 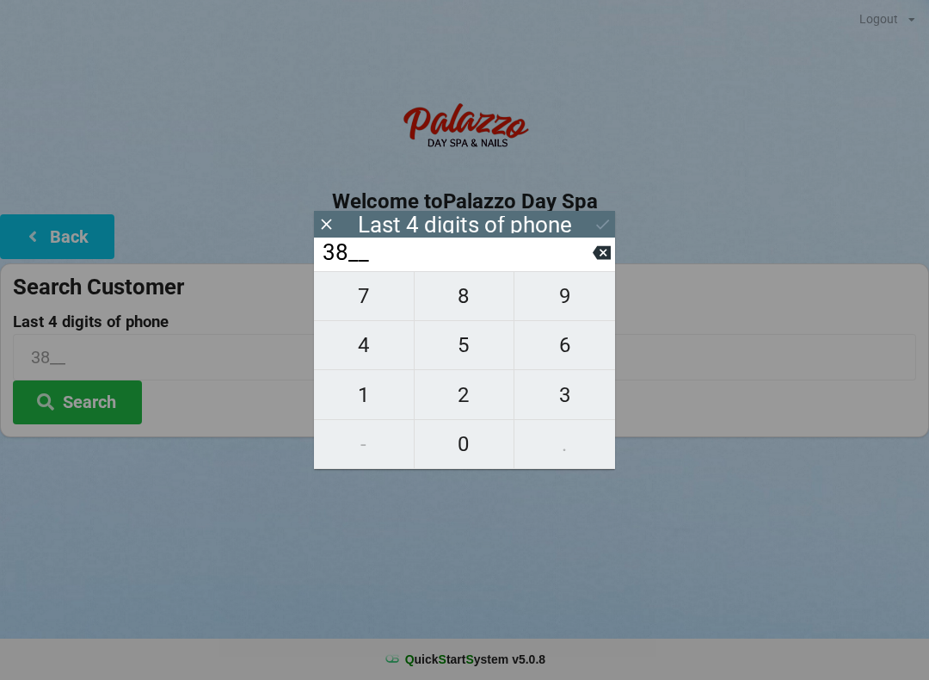 I want to click on button: 3, so click(x=564, y=394).